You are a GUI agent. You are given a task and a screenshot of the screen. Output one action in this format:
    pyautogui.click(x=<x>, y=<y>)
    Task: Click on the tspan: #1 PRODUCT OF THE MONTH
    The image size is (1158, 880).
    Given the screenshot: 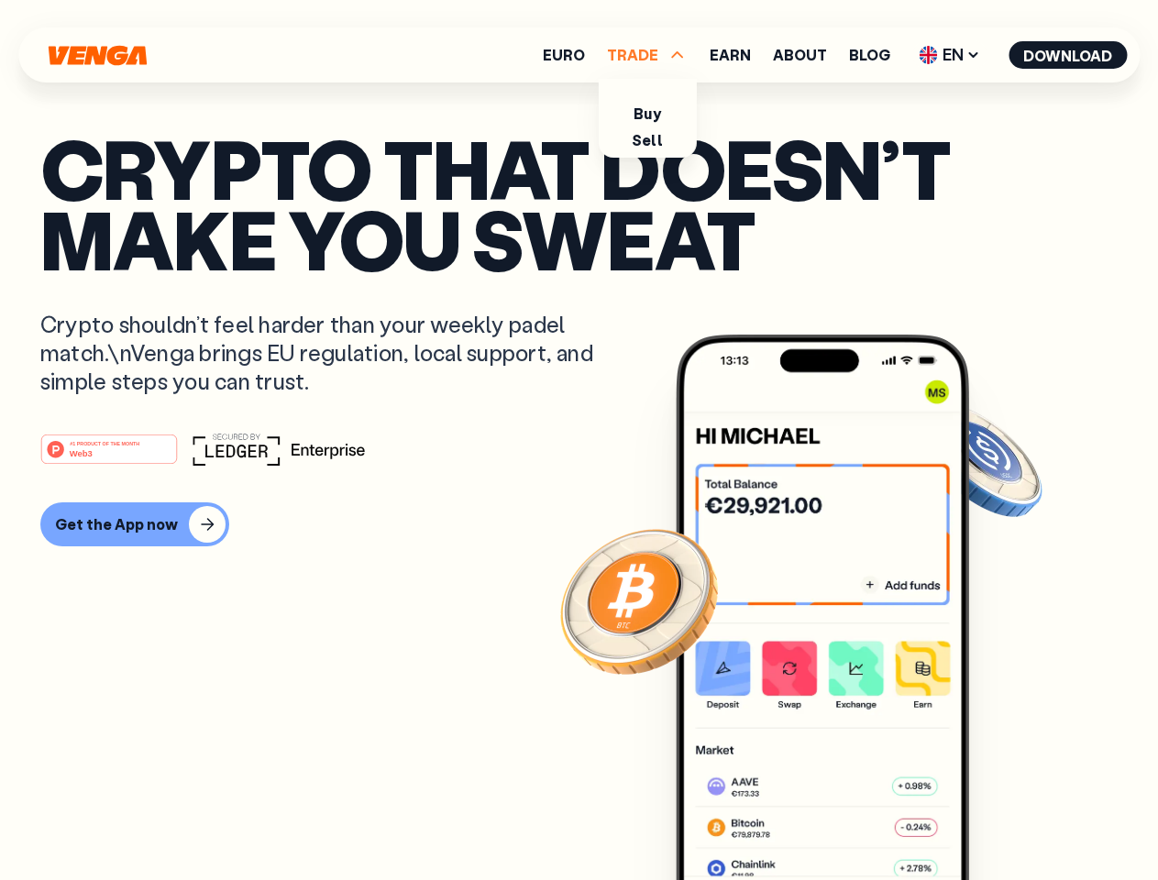 What is the action you would take?
    pyautogui.click(x=104, y=443)
    